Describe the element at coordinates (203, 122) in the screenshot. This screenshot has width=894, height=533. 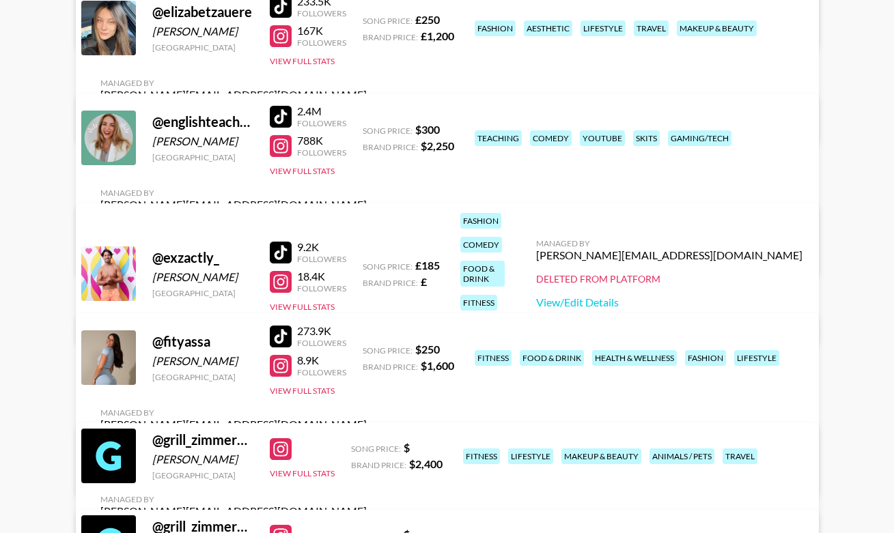
I see `div: @ englishteacherclaire` at that location.